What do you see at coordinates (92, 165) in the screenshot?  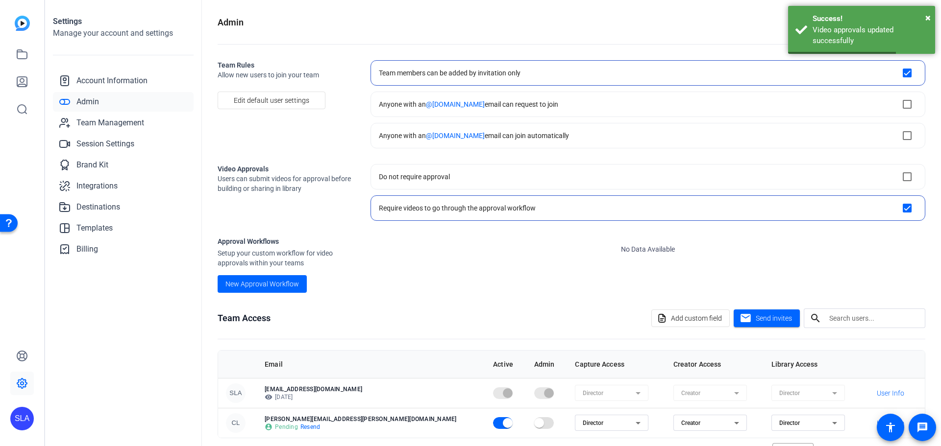 I see `span: Brand Kit` at bounding box center [92, 165].